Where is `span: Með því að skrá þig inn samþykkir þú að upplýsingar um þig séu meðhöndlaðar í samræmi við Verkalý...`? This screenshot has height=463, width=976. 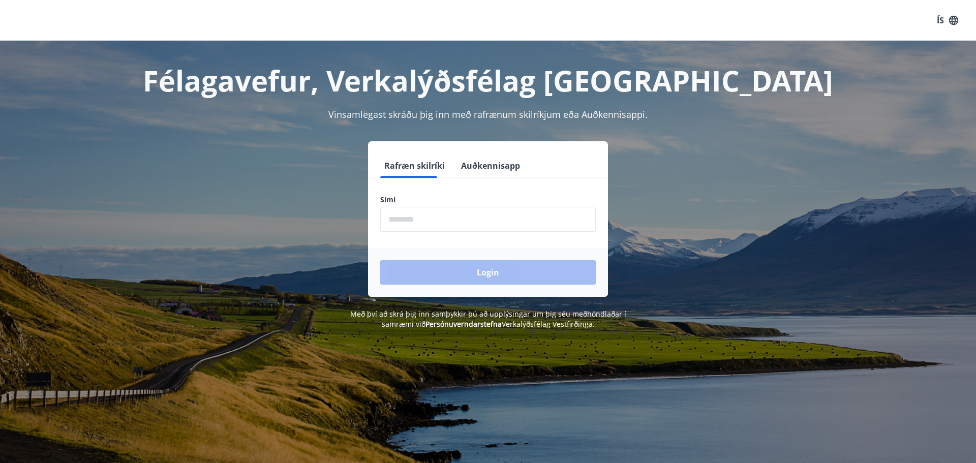 span: Með því að skrá þig inn samþykkir þú að upplýsingar um þig séu meðhöndlaðar í samræmi við Verkalý... is located at coordinates (488, 319).